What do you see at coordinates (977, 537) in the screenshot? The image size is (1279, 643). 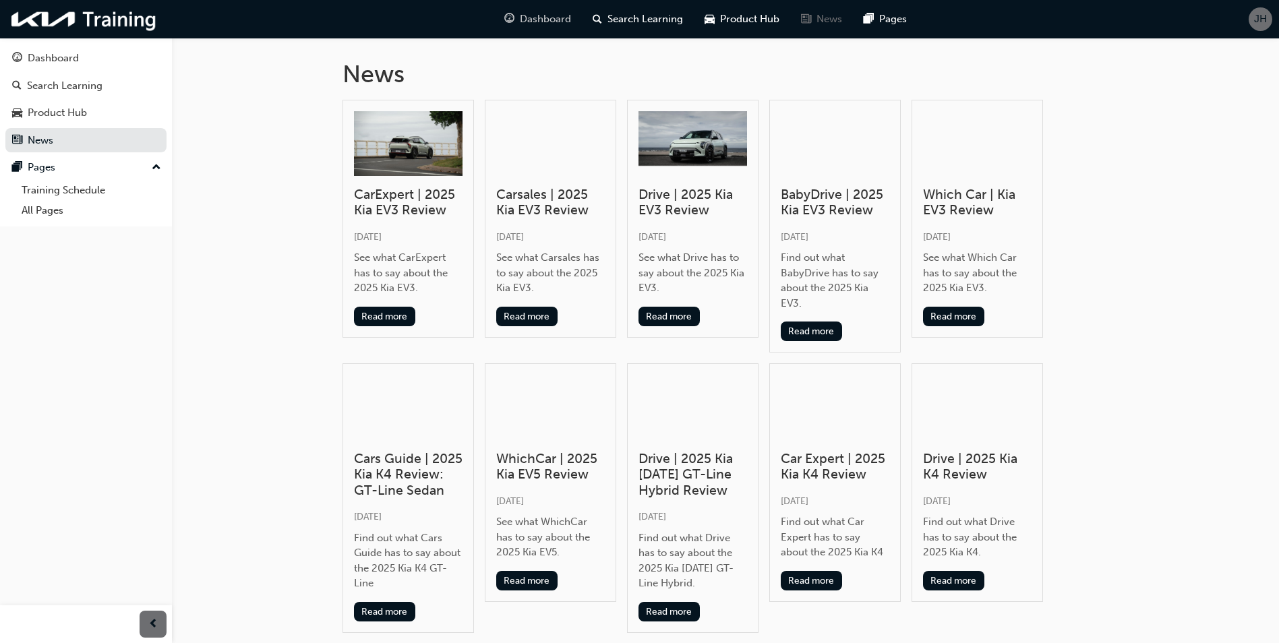 I see `div: Find out what Drive has to say about the 2025 Kia K4.` at bounding box center [977, 537].